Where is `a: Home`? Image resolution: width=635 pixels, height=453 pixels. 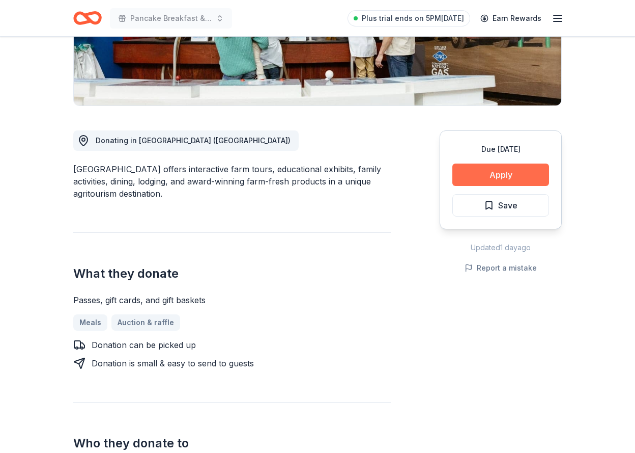
a: Home is located at coordinates (88, 18).